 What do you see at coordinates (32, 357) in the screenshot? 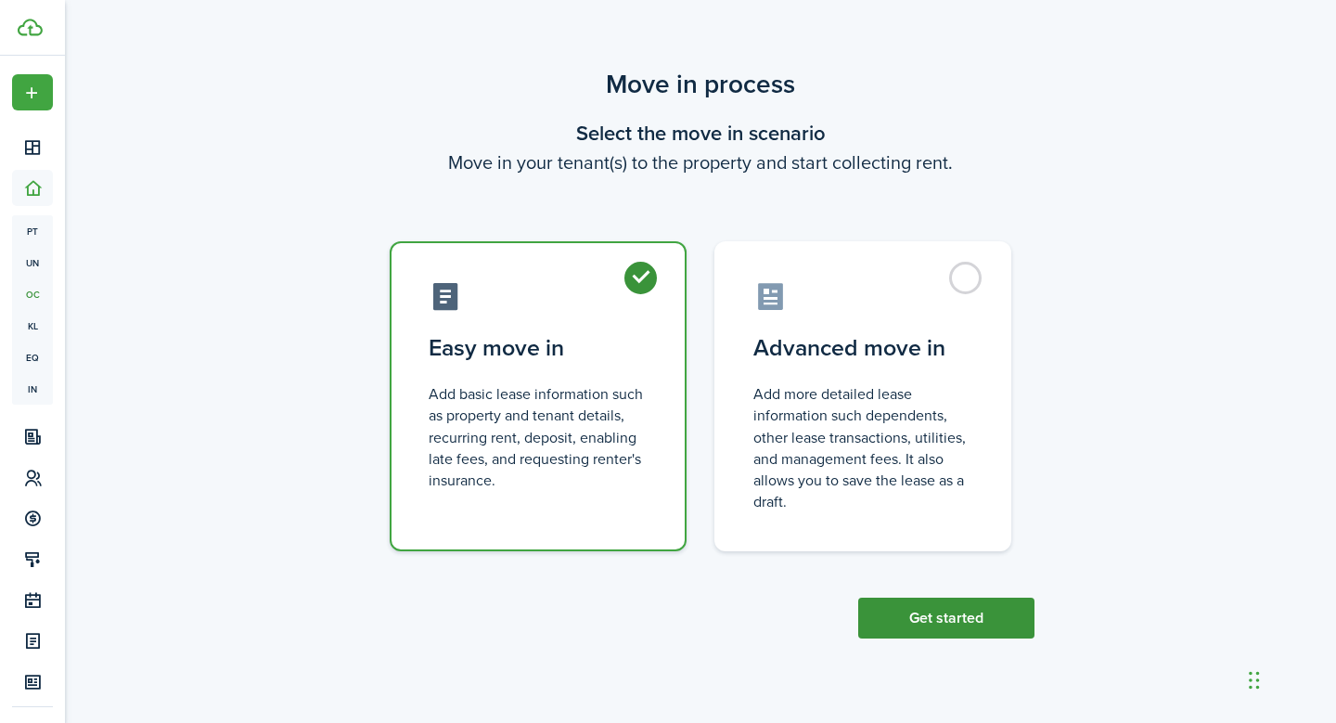
I see `span: eq` at bounding box center [32, 357].